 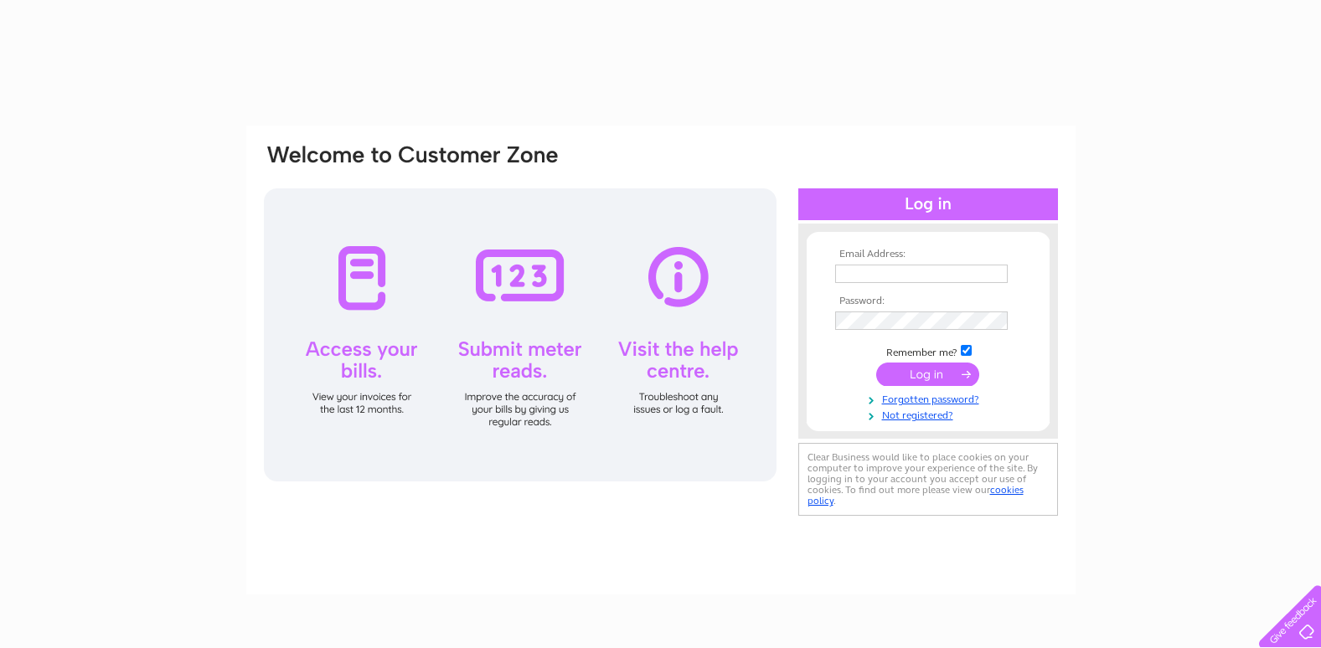 What do you see at coordinates (928, 351) in the screenshot?
I see `td: Remember me?` at bounding box center [928, 351].